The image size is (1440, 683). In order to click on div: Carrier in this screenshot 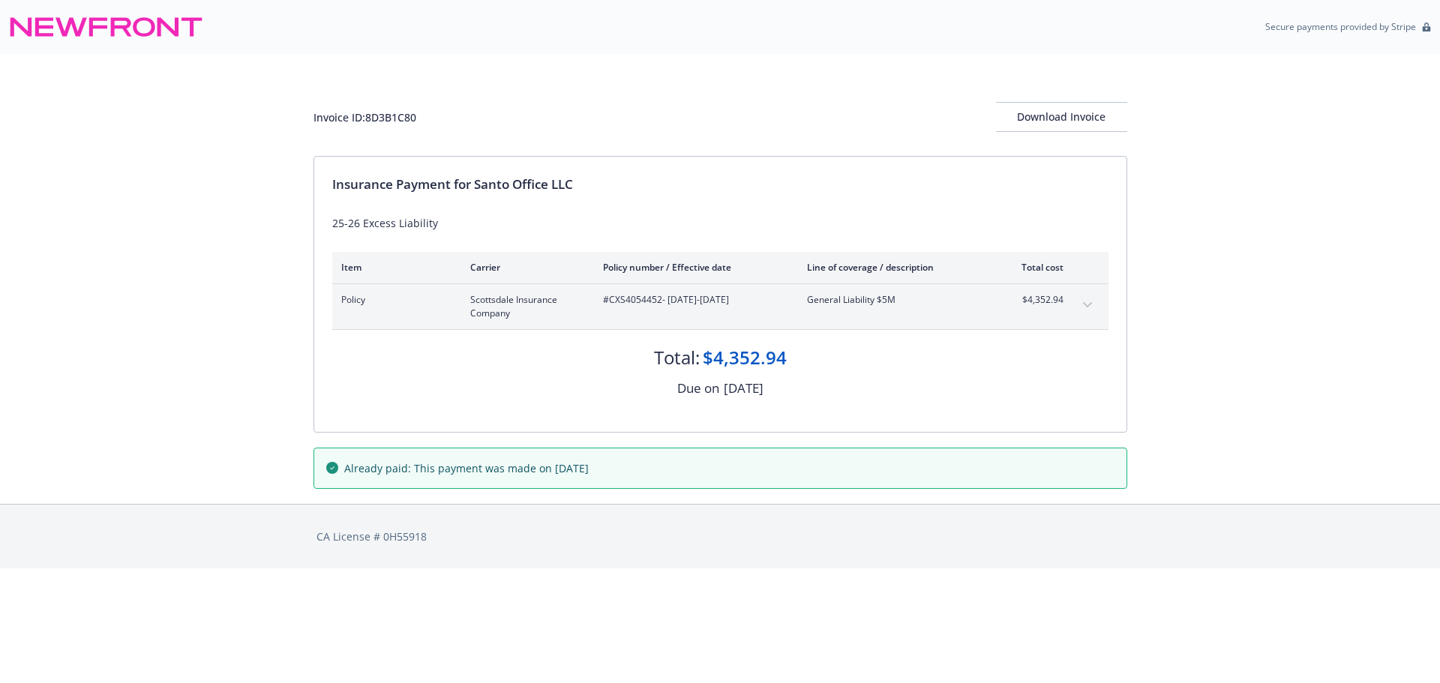, I will do `click(524, 267)`.